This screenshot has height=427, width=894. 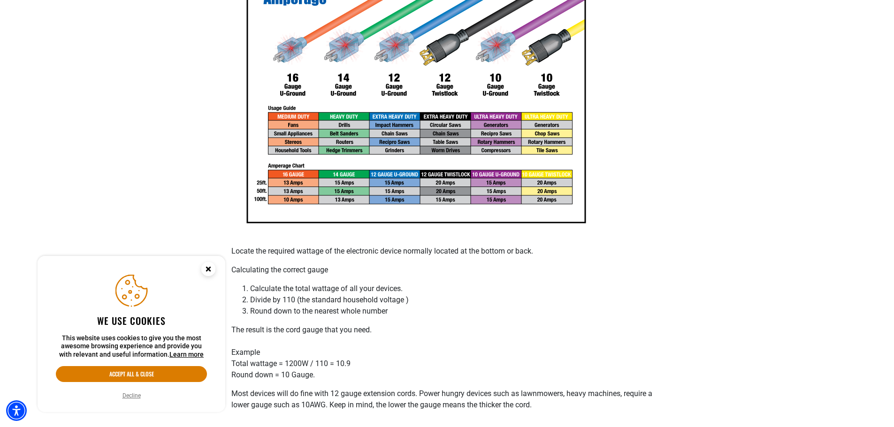 What do you see at coordinates (447, 400) in the screenshot?
I see `p: Most devices will do fine with 12 gauge extension cords. Power hungry devices such as lawnmowers,...` at bounding box center [447, 400].